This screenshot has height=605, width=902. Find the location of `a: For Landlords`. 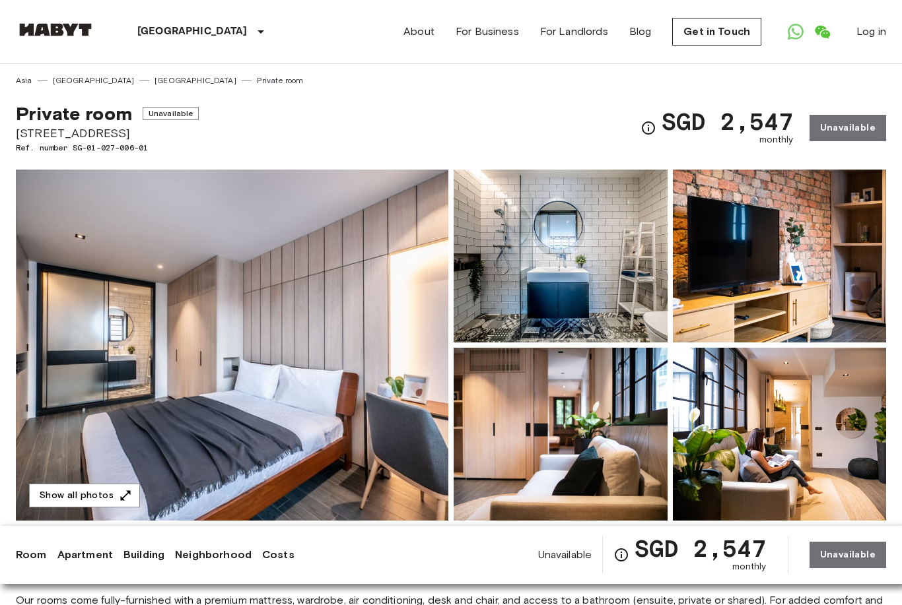

a: For Landlords is located at coordinates (574, 32).